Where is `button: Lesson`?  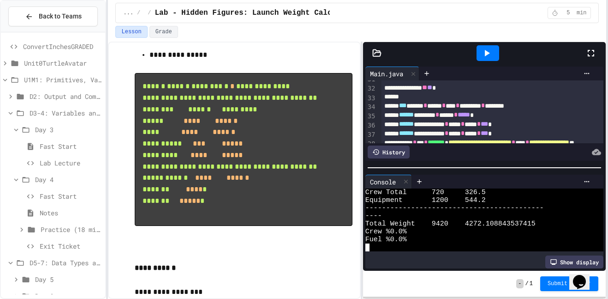
button: Lesson is located at coordinates (131, 32).